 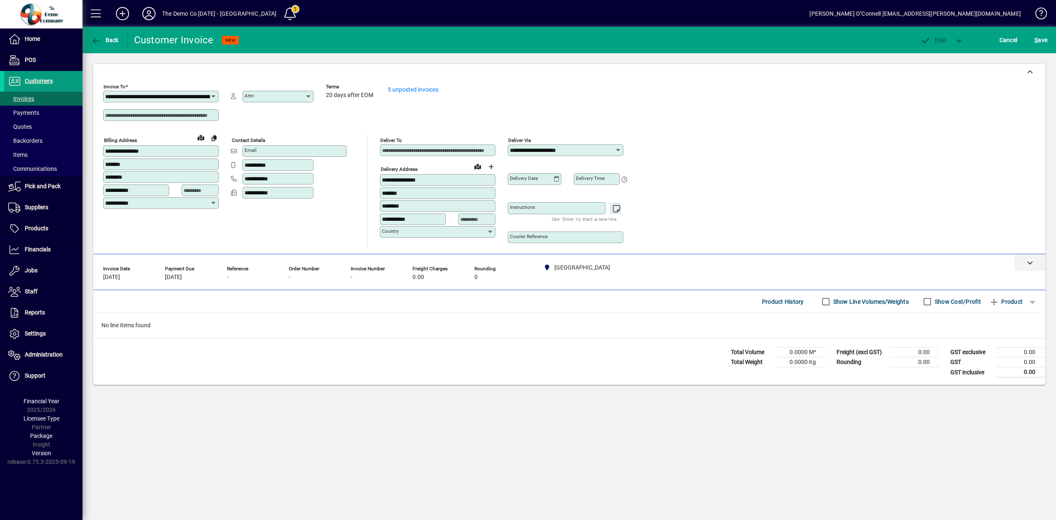 I want to click on span: 20 days after EOM, so click(x=349, y=95).